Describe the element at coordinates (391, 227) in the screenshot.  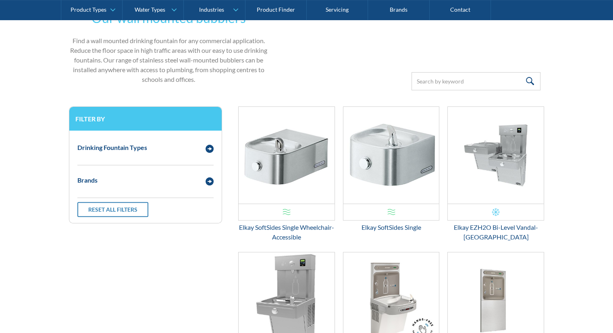
I see `div: Elkay SoftSides Single` at that location.